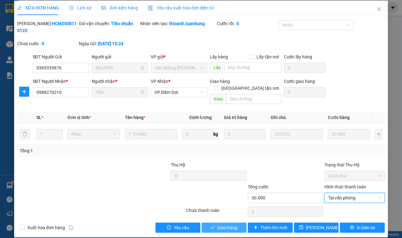  What do you see at coordinates (38, 8) in the screenshot?
I see `span: SỬA ĐƠN HÀNG` at bounding box center [38, 8].